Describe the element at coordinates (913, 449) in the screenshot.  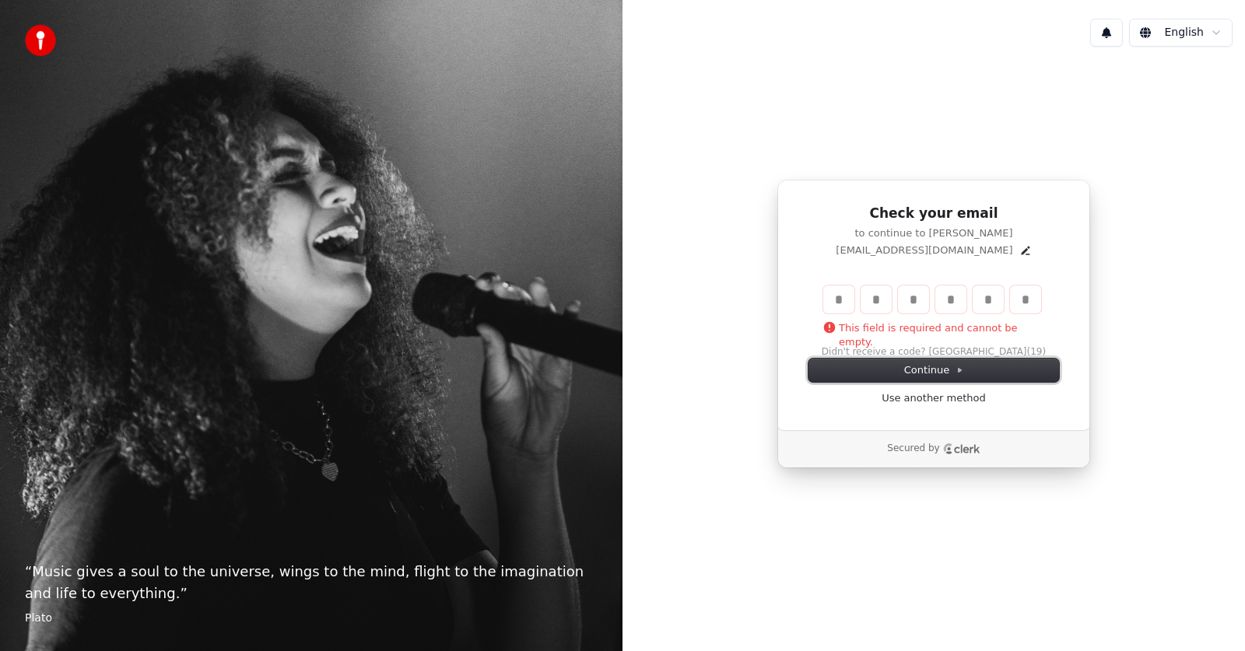
I see `p: Secured by` at that location.